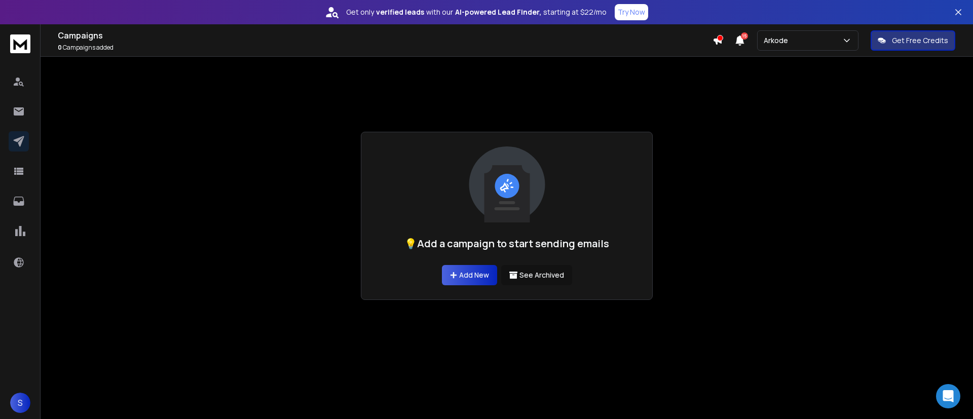  I want to click on img: logo, so click(20, 44).